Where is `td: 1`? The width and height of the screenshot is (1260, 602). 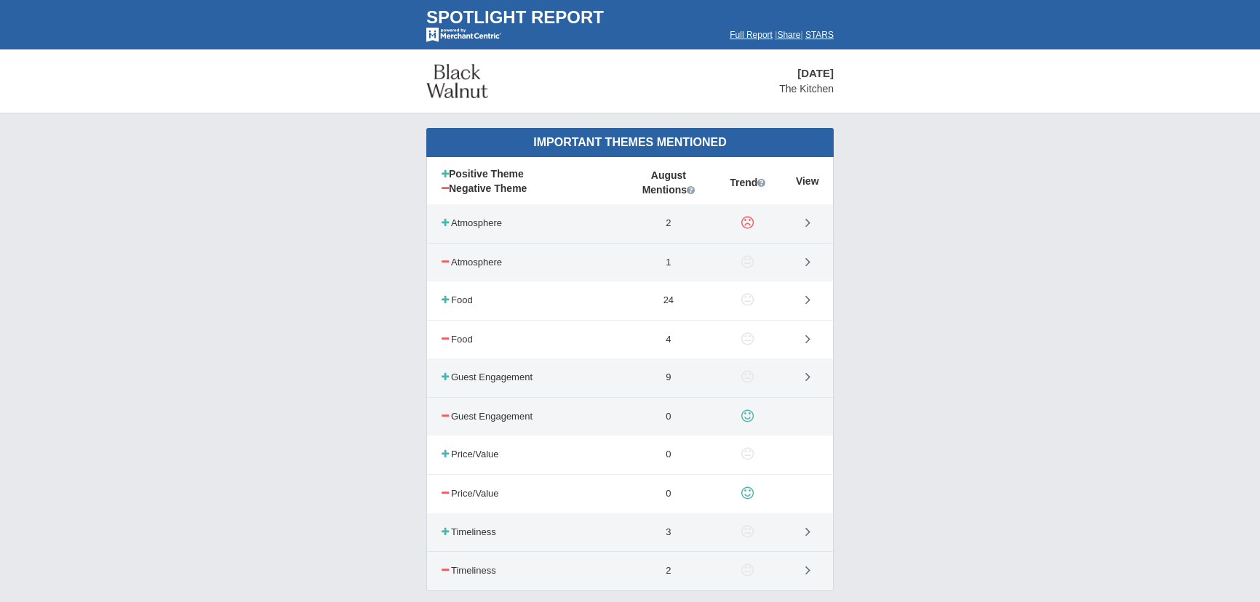
td: 1 is located at coordinates (669, 262).